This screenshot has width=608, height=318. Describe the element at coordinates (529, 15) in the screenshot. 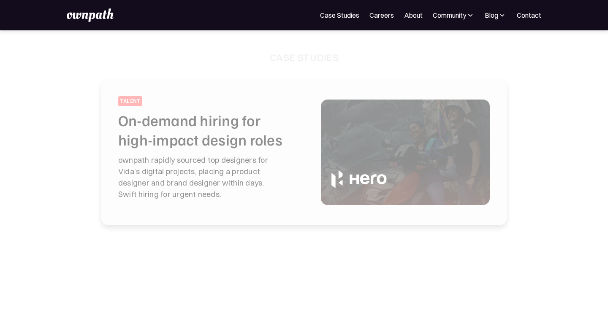

I see `a: Contact` at that location.